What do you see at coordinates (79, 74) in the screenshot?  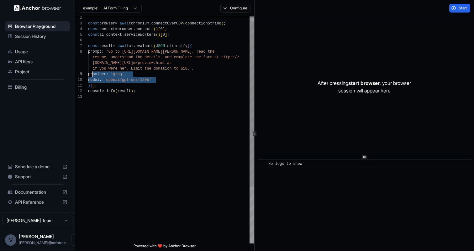 I see `div: 9` at bounding box center [79, 74].